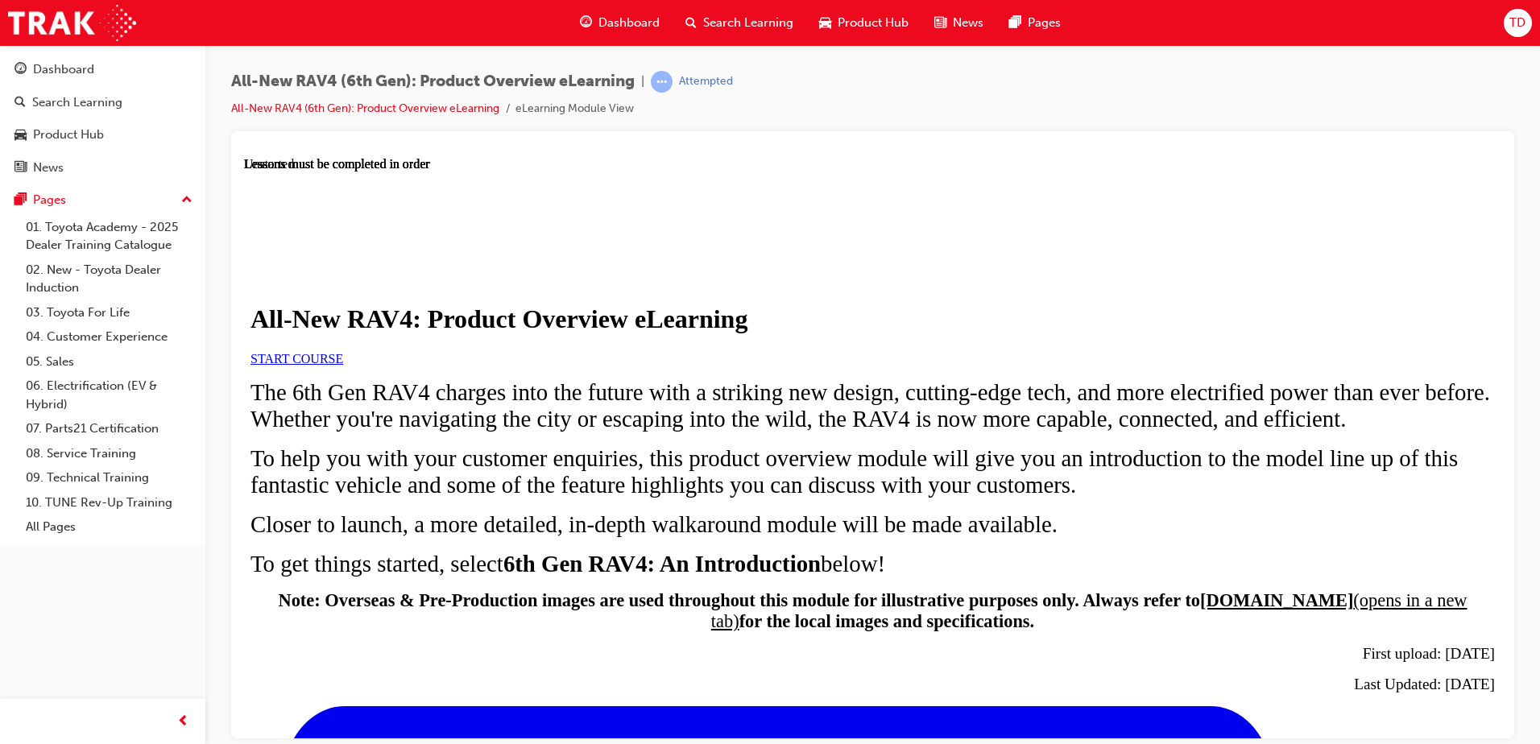 Image resolution: width=1540 pixels, height=744 pixels. Describe the element at coordinates (629, 23) in the screenshot. I see `span: Dashboard` at that location.